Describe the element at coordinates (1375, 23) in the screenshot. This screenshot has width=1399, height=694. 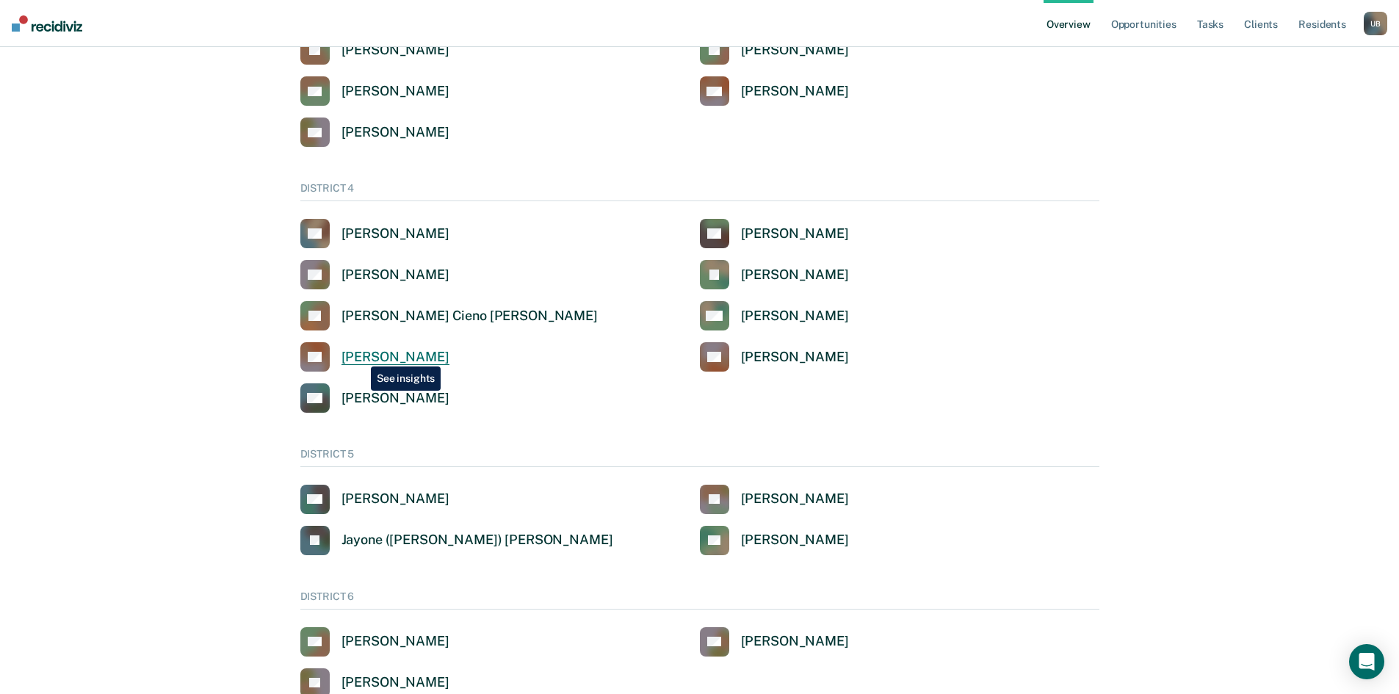
I see `button: UB` at that location.